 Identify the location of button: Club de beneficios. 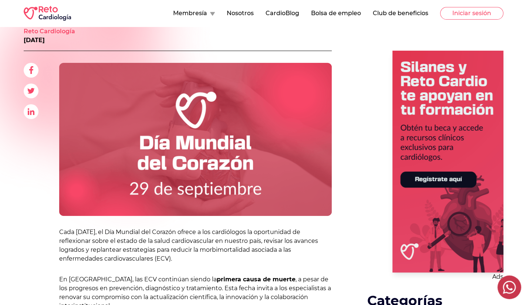
(400, 13).